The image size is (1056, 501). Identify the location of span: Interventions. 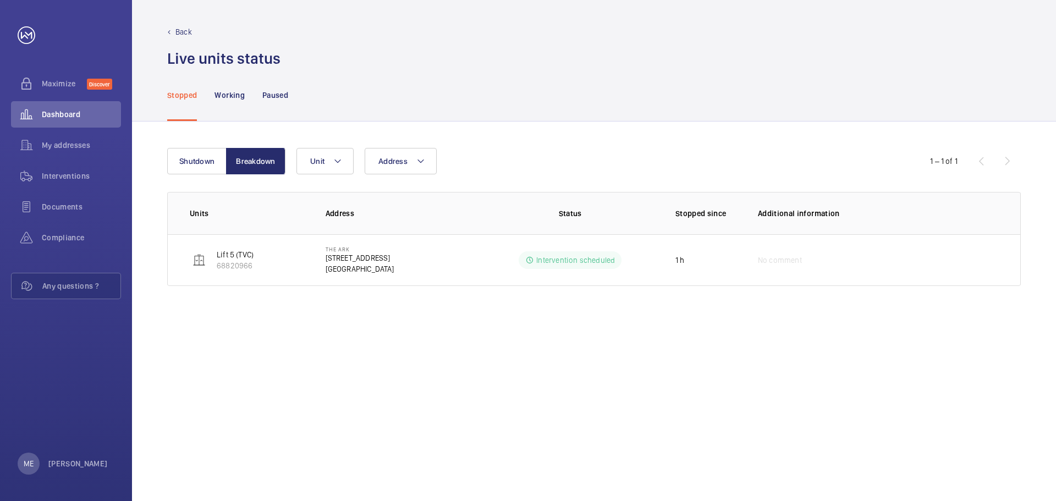
(81, 176).